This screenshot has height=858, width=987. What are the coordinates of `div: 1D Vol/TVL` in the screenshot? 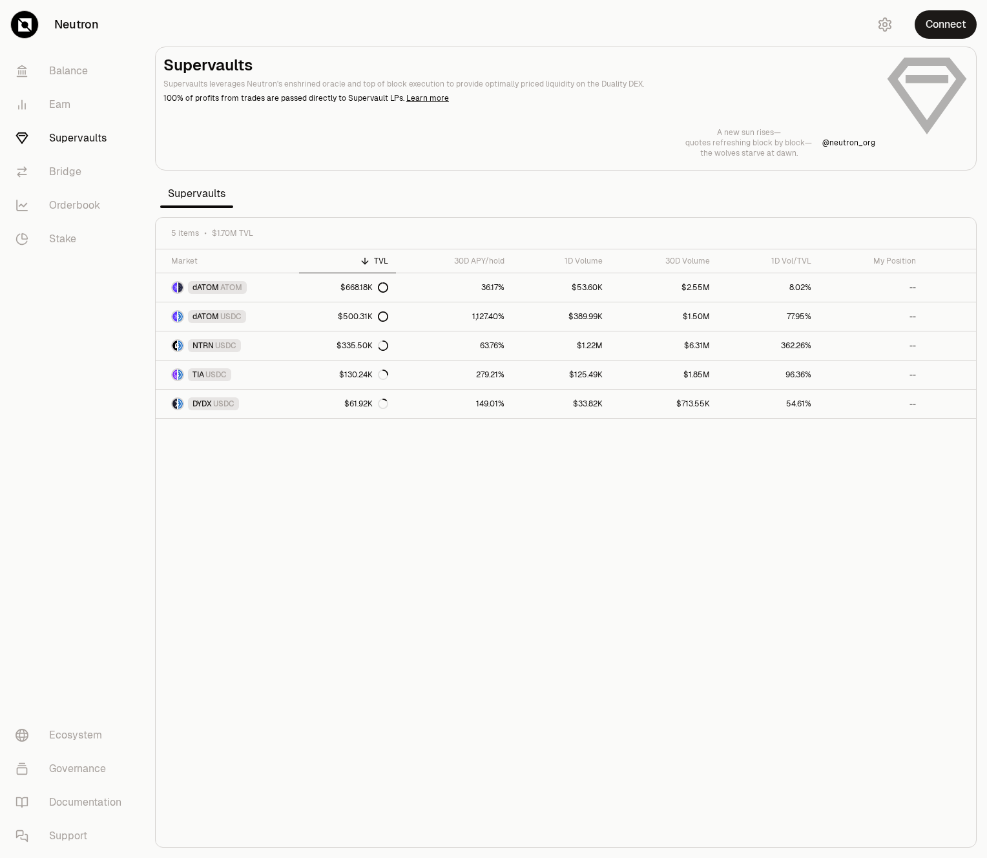 It's located at (768, 261).